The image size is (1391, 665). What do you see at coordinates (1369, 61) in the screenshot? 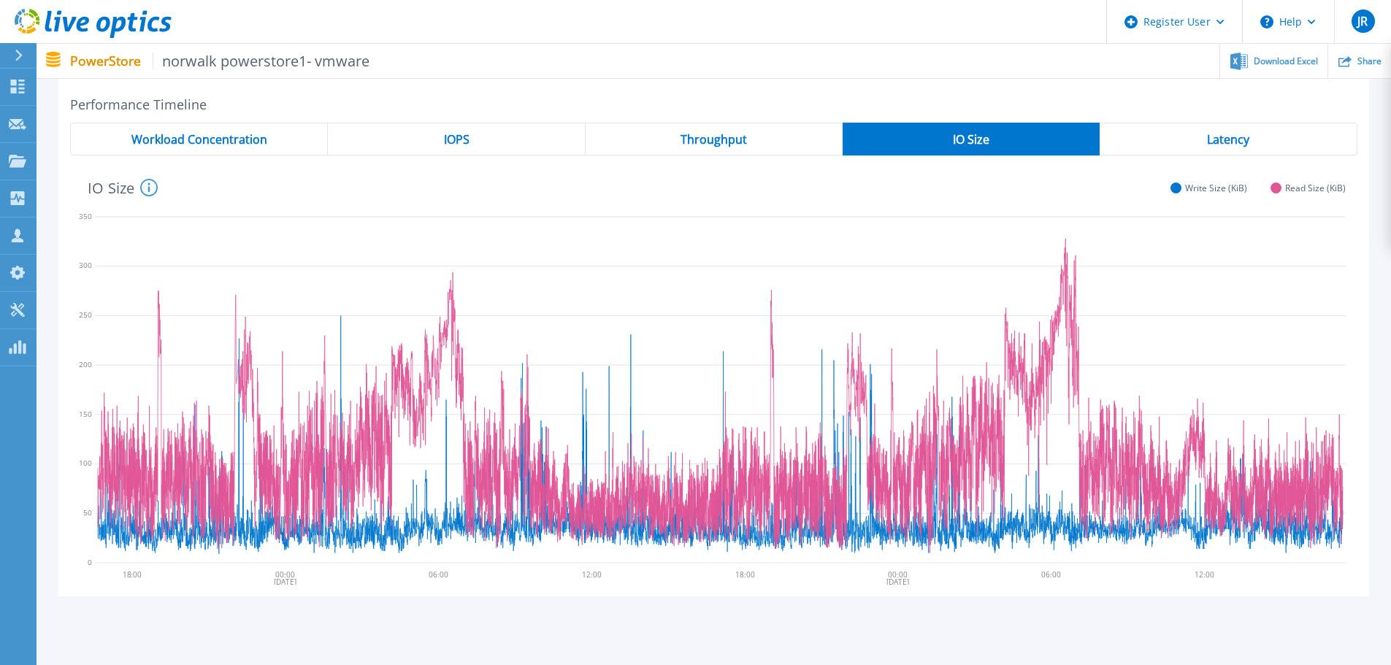
I see `span: Share` at bounding box center [1369, 61].